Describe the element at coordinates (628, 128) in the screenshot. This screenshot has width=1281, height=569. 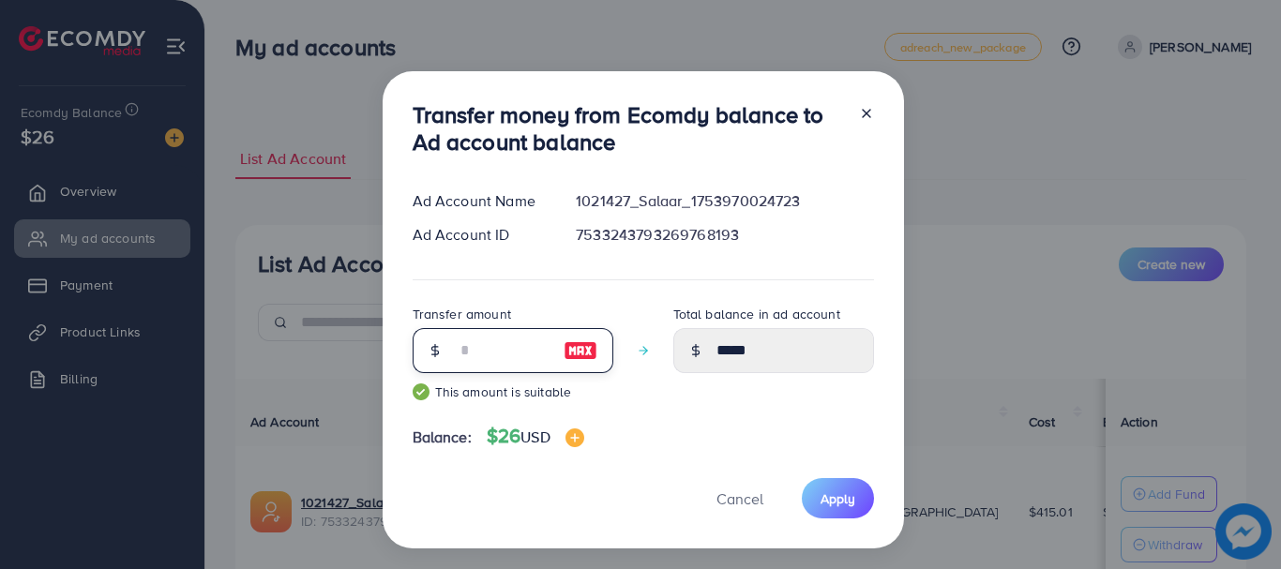
I see `h3: Transfer money from Ecomdy balance to Ad account balance` at that location.